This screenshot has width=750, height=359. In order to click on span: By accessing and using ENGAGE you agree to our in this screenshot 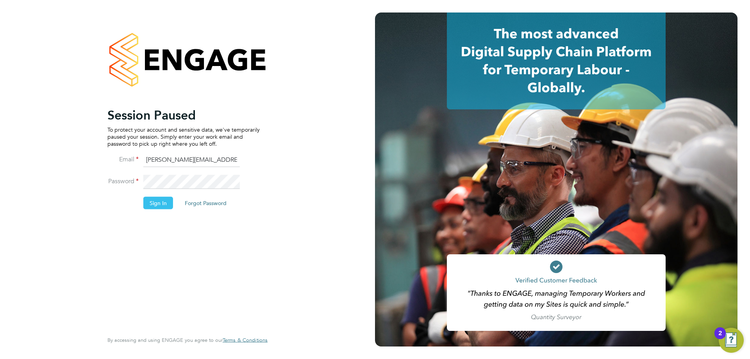, I will do `click(188, 340)`.